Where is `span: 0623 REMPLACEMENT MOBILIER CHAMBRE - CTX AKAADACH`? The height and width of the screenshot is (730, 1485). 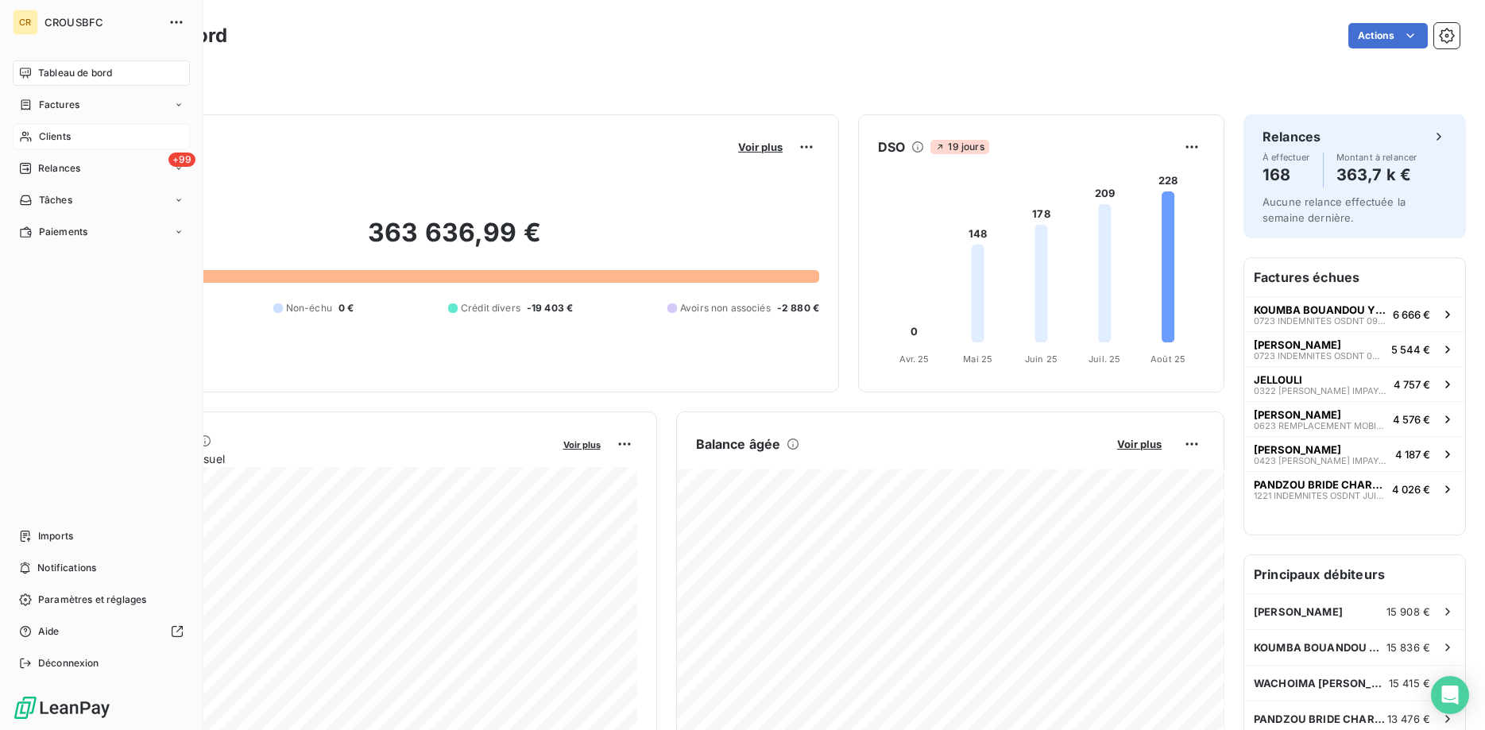 span: 0623 REMPLACEMENT MOBILIER CHAMBRE - CTX AKAADACH is located at coordinates (1319, 426).